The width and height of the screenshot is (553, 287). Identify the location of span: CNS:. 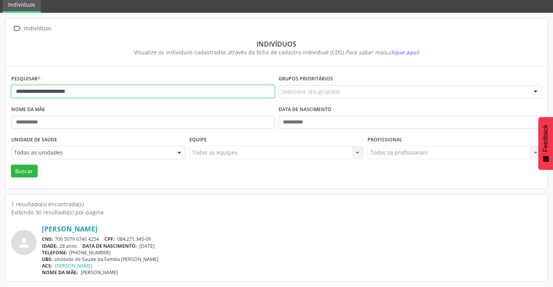
(47, 239).